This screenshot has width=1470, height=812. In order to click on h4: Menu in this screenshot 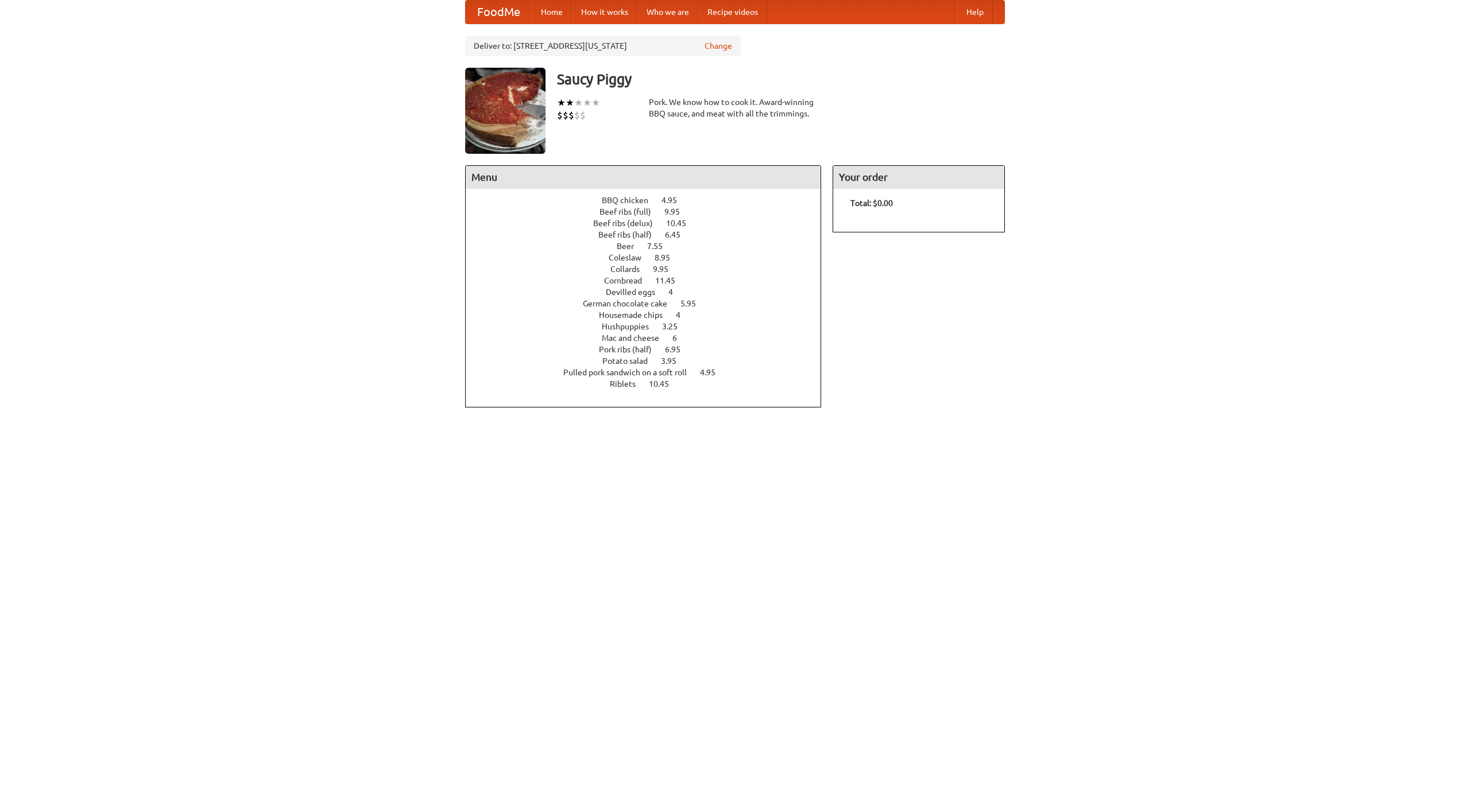, I will do `click(643, 177)`.